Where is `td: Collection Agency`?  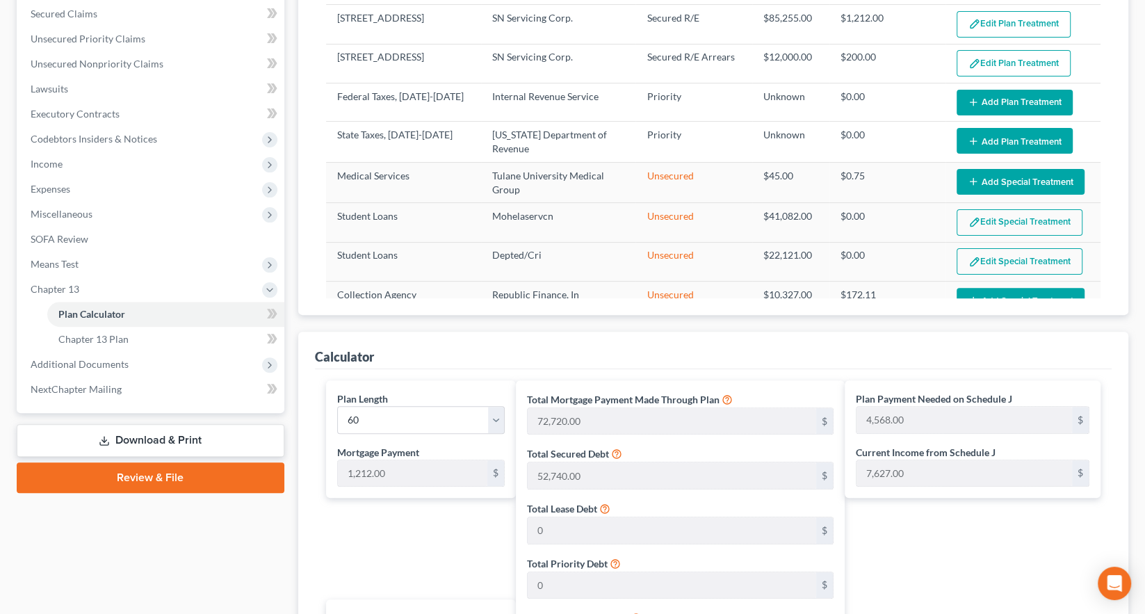
td: Collection Agency is located at coordinates (403, 300).